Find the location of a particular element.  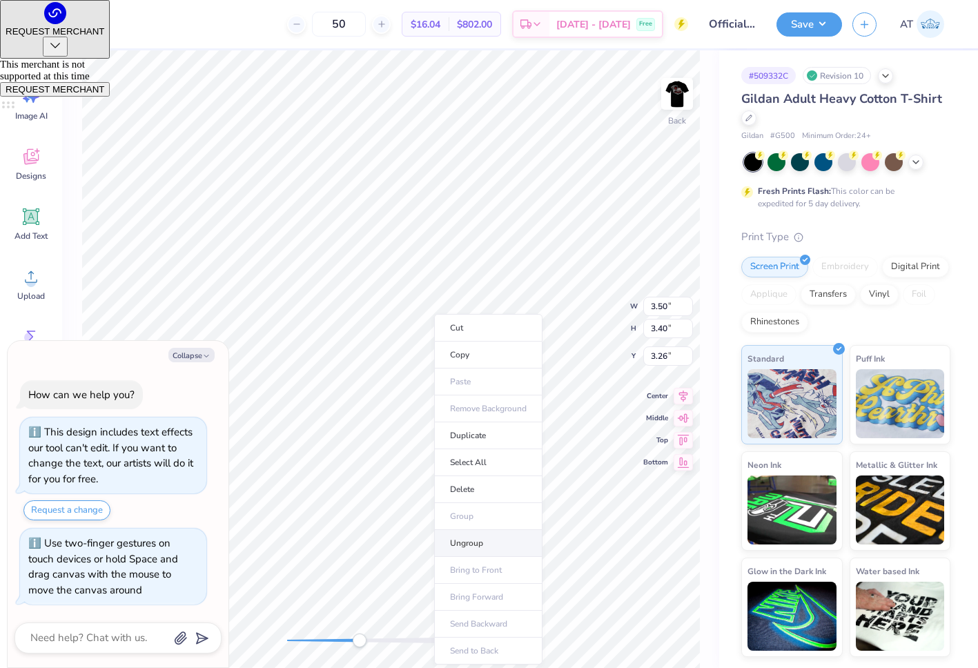

div: Transfers is located at coordinates (829, 295).